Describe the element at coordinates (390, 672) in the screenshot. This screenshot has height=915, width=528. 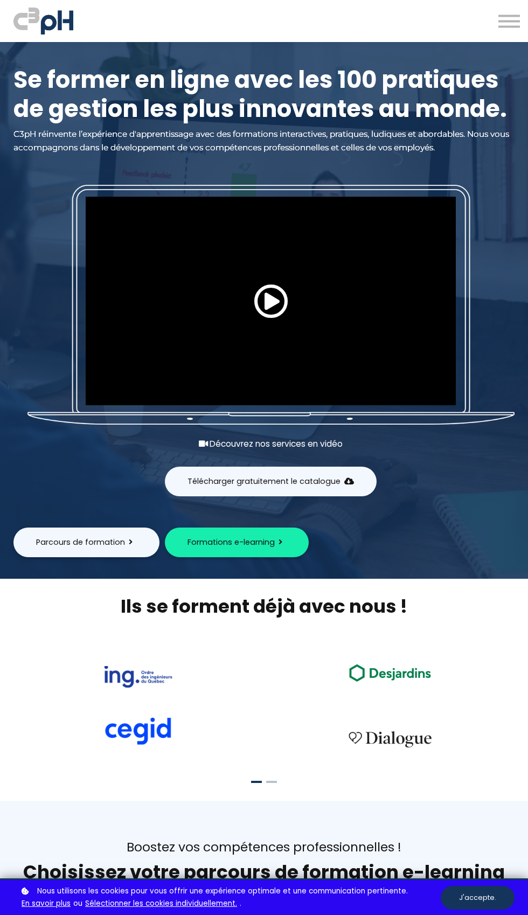
I see `img: ea49a208ccc4d6e7deb170dc1c457f3b.png` at that location.